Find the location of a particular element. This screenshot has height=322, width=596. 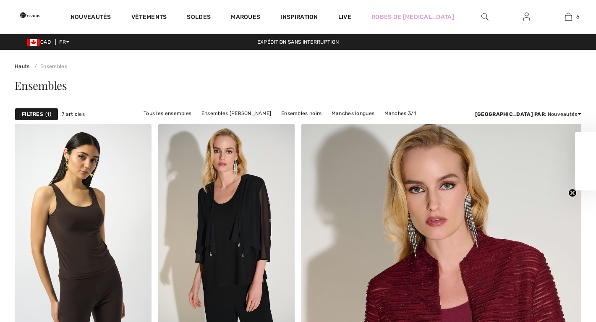

a: Hauts is located at coordinates (22, 66).